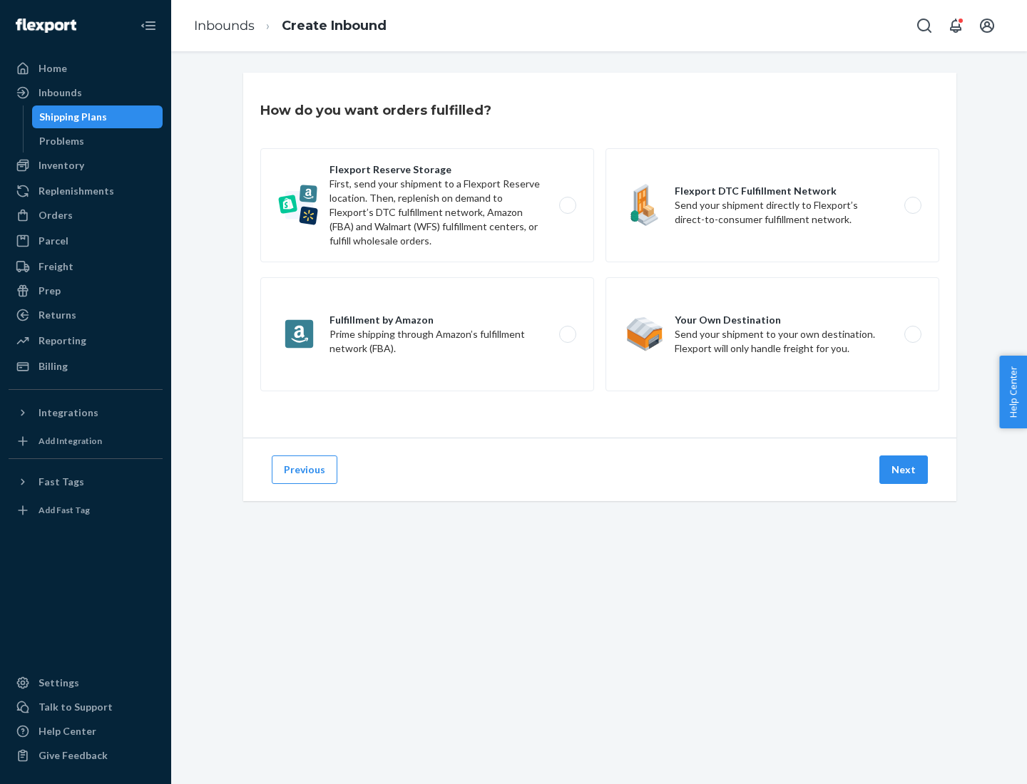 Image resolution: width=1027 pixels, height=784 pixels. Describe the element at coordinates (57, 315) in the screenshot. I see `div: Returns` at that location.